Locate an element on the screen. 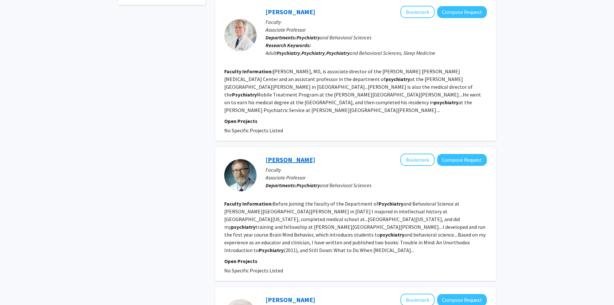 The image size is (614, 305). button: Add David Neubauer to Bookmarks is located at coordinates (418, 12).